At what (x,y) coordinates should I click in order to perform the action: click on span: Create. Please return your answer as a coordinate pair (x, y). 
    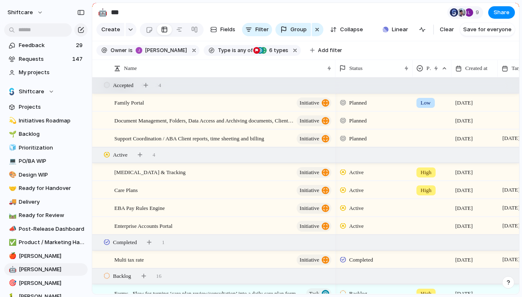
    Looking at the image, I should click on (111, 30).